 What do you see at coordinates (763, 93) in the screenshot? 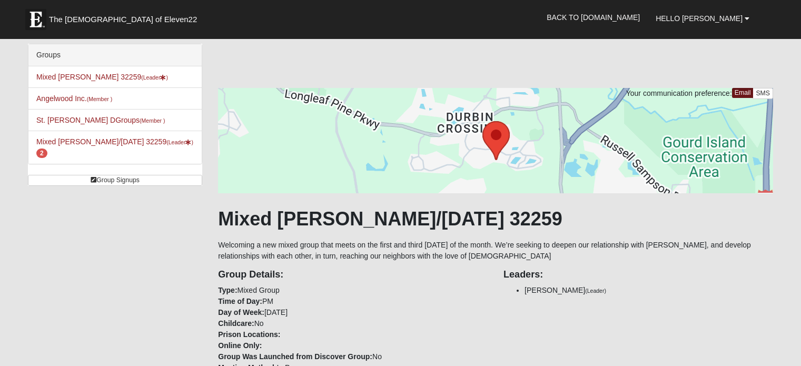
I see `a: SMS` at bounding box center [763, 93].